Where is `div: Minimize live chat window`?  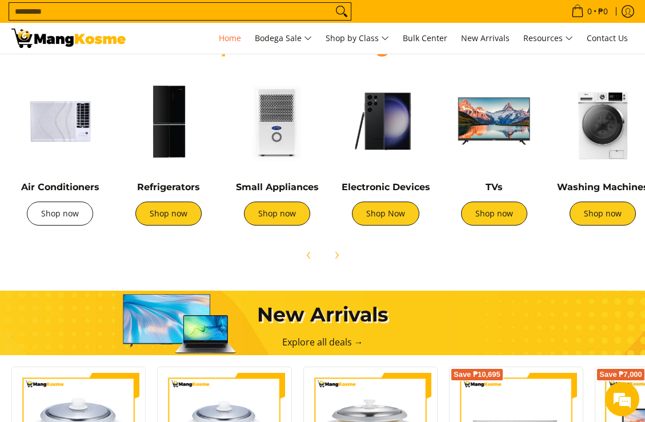
div: Minimize live chat window is located at coordinates (201, 19).